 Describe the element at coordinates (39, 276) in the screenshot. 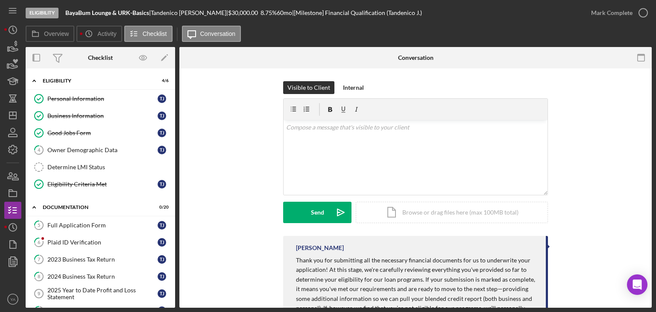

I see `tspan: 8` at that location.